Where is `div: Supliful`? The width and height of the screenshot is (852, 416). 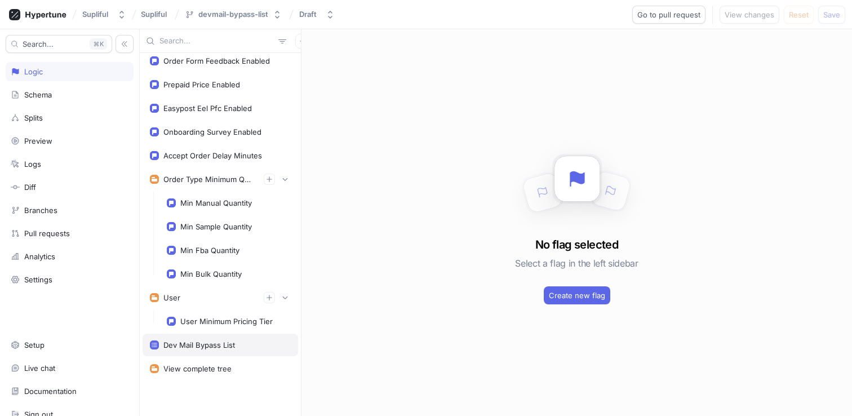 div: Supliful is located at coordinates (95, 14).